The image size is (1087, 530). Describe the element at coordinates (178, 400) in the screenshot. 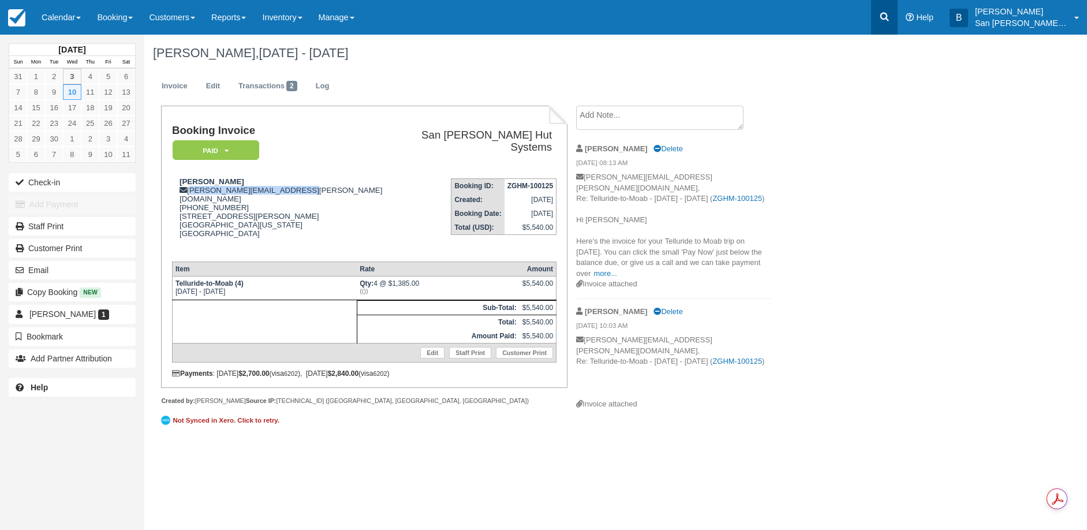

I see `strong: Created by:` at that location.